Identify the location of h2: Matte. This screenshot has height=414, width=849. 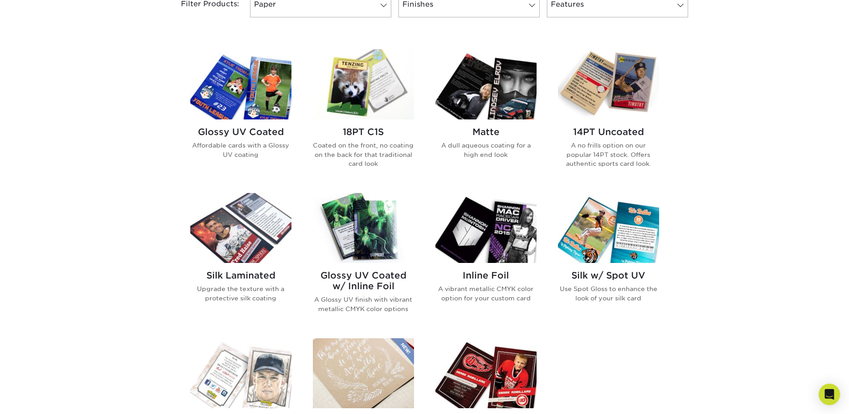
(486, 132).